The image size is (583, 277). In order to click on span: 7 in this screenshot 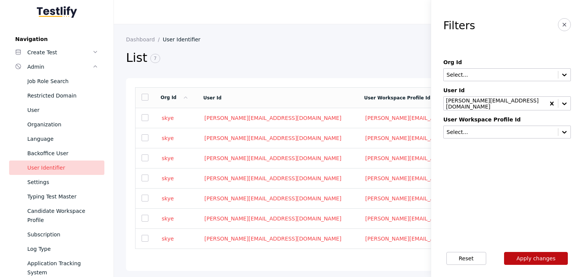, I will do `click(155, 58)`.